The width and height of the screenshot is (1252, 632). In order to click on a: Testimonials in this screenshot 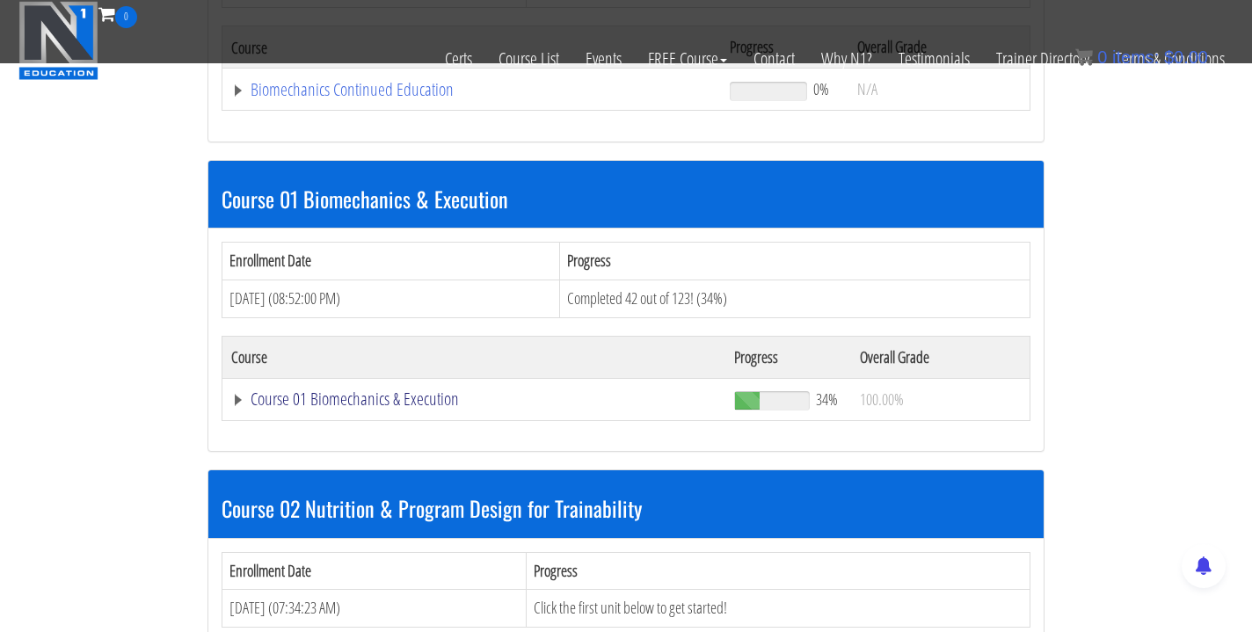, I will do `click(933, 59)`.